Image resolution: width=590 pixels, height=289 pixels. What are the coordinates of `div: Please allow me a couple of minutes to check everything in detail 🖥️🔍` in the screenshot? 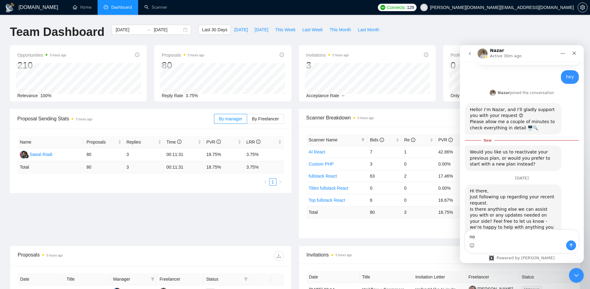 It's located at (53, 80).